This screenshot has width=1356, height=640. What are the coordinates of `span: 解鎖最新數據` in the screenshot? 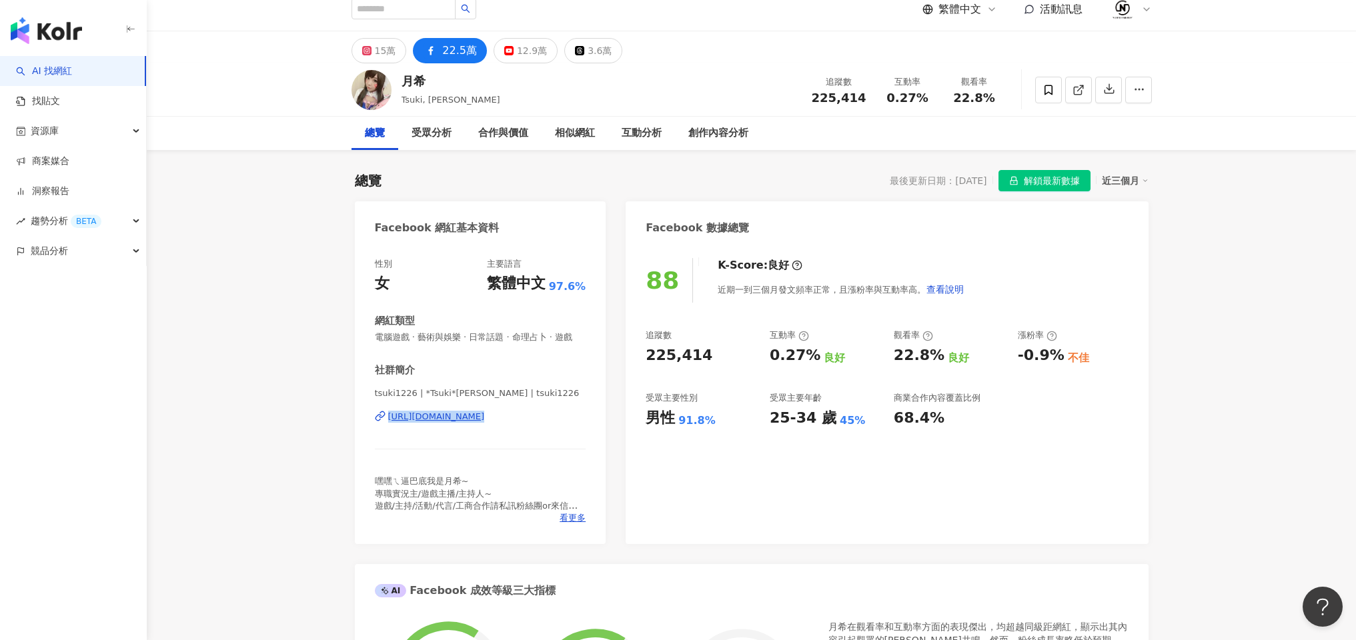 It's located at (1052, 181).